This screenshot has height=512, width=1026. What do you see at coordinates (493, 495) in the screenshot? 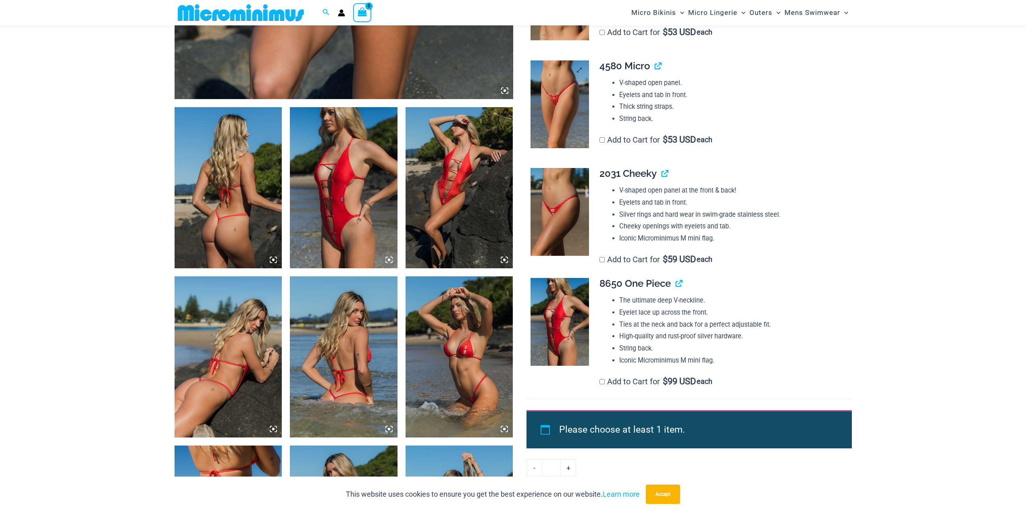
I see `p: This website uses cookies to ensure you get the best experience on our website.` at bounding box center [493, 495].